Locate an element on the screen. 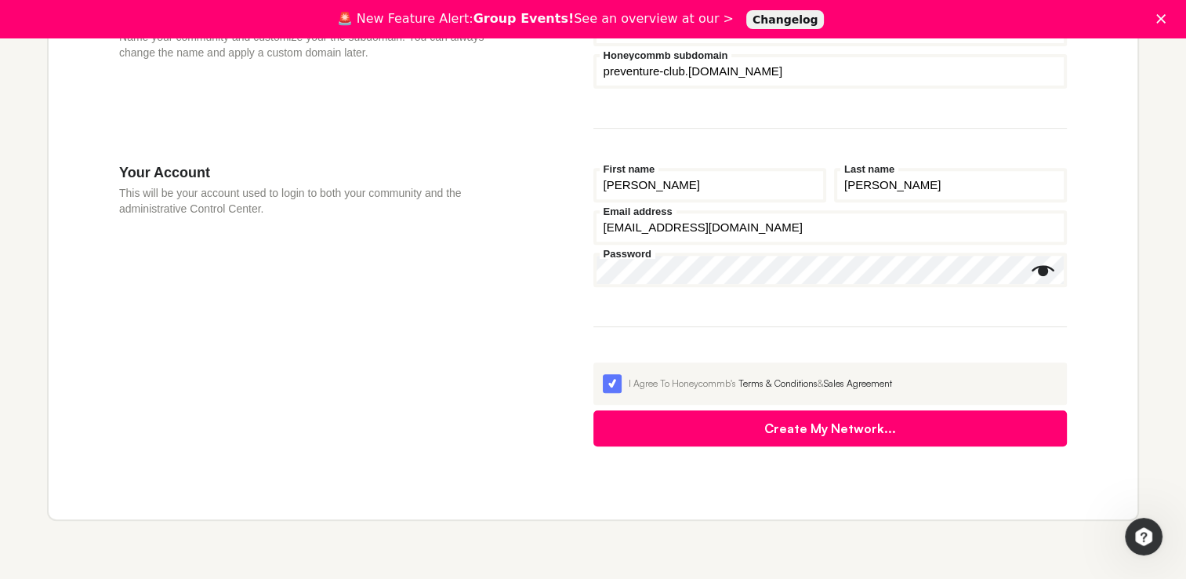 The width and height of the screenshot is (1186, 579). input: your-subdomain.honeycommb.com is located at coordinates (830, 71).